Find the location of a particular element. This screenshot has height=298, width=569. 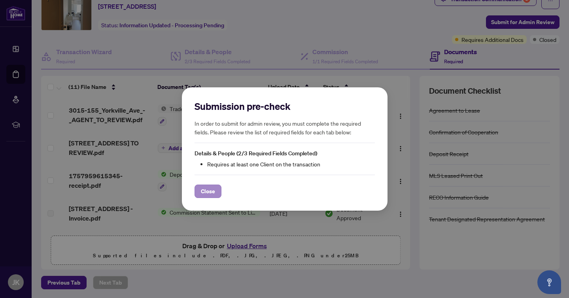

h2: Submission pre-check is located at coordinates (285, 106).